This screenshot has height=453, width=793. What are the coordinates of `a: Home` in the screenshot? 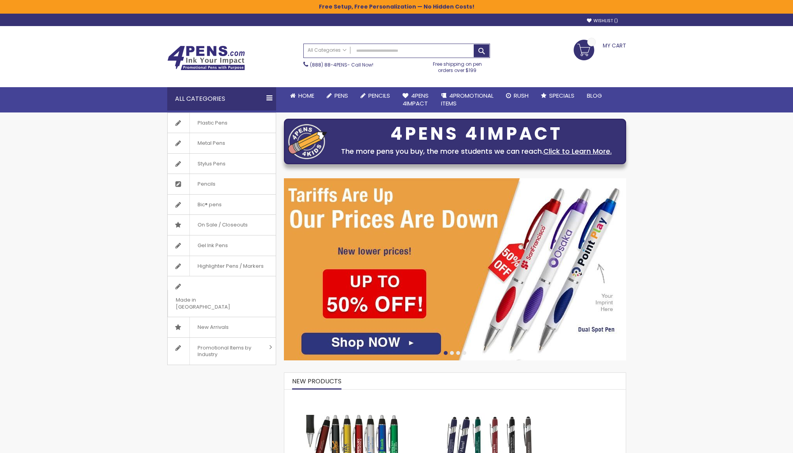 It's located at (302, 96).